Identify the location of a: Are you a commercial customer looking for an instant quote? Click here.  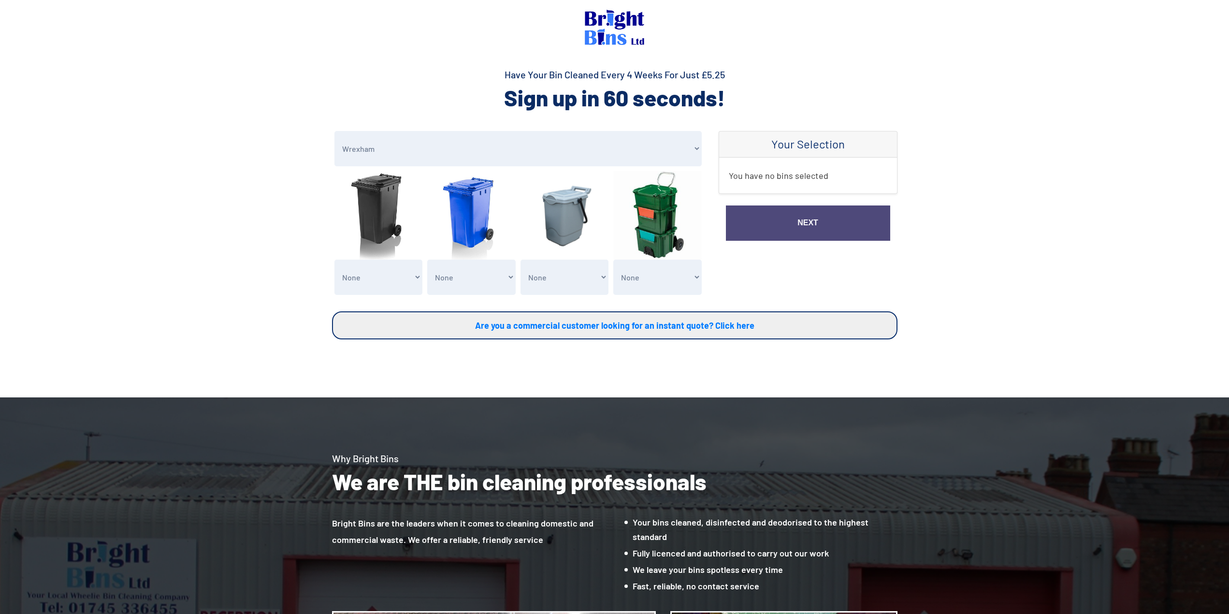
(615, 325).